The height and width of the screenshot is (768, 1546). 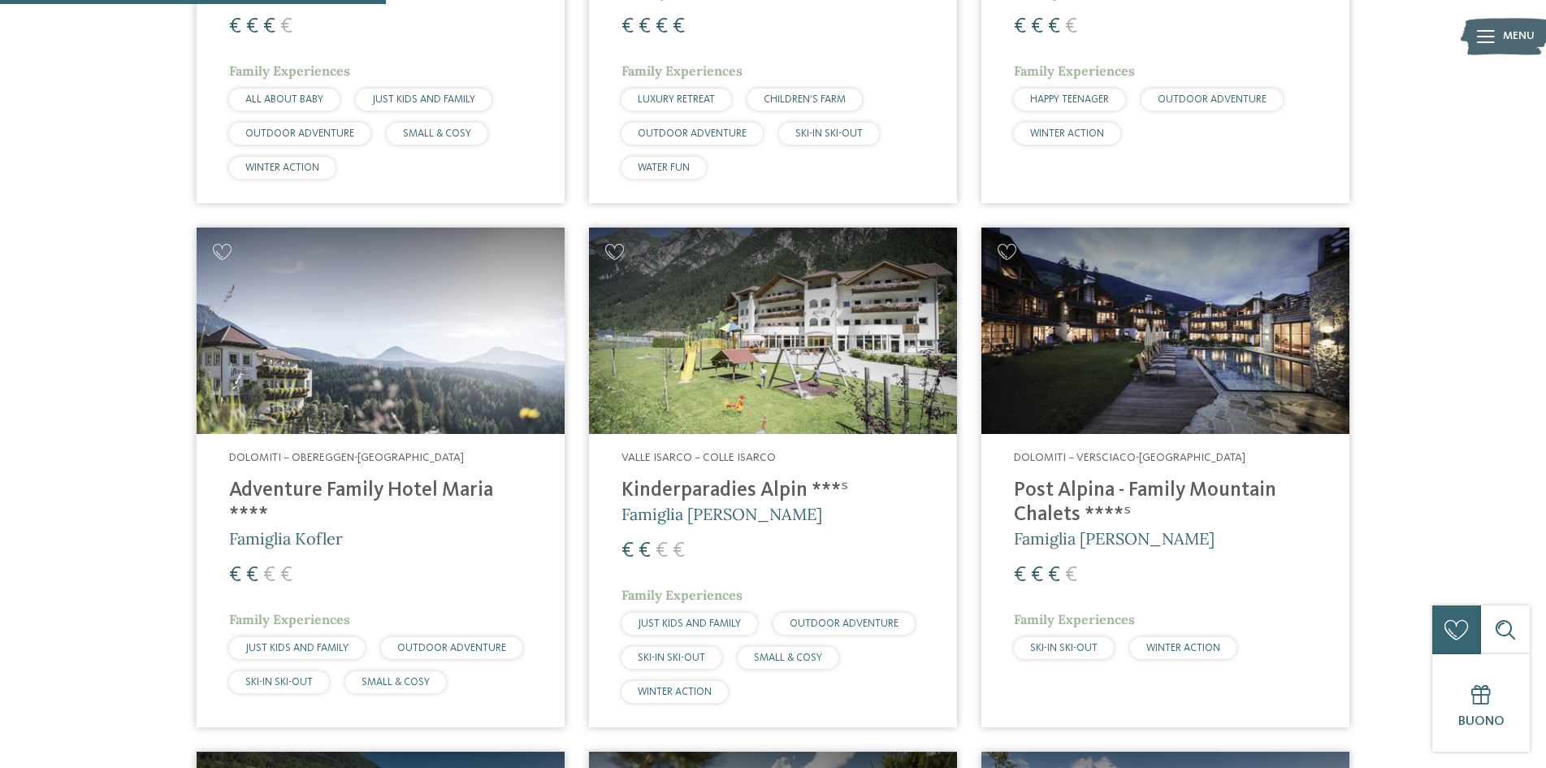 What do you see at coordinates (1481, 721) in the screenshot?
I see `span: Buono` at bounding box center [1481, 721].